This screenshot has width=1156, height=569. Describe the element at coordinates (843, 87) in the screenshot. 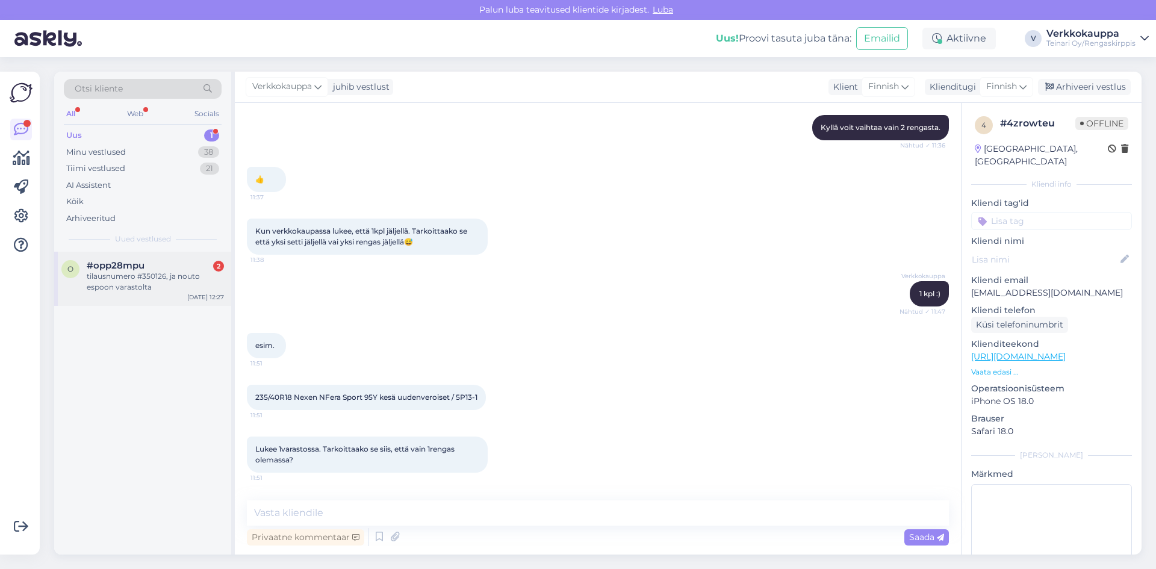

I see `div: Klient` at that location.